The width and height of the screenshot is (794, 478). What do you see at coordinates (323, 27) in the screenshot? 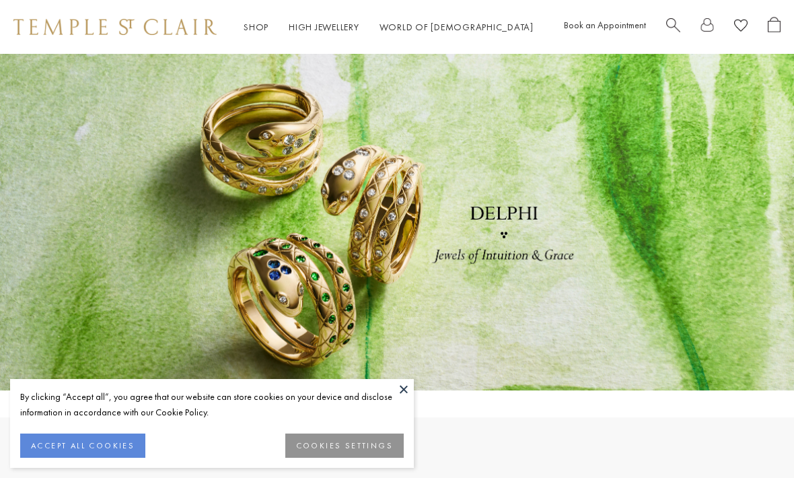
I see `a: High JewelleryHigh Jewellery` at bounding box center [323, 27].